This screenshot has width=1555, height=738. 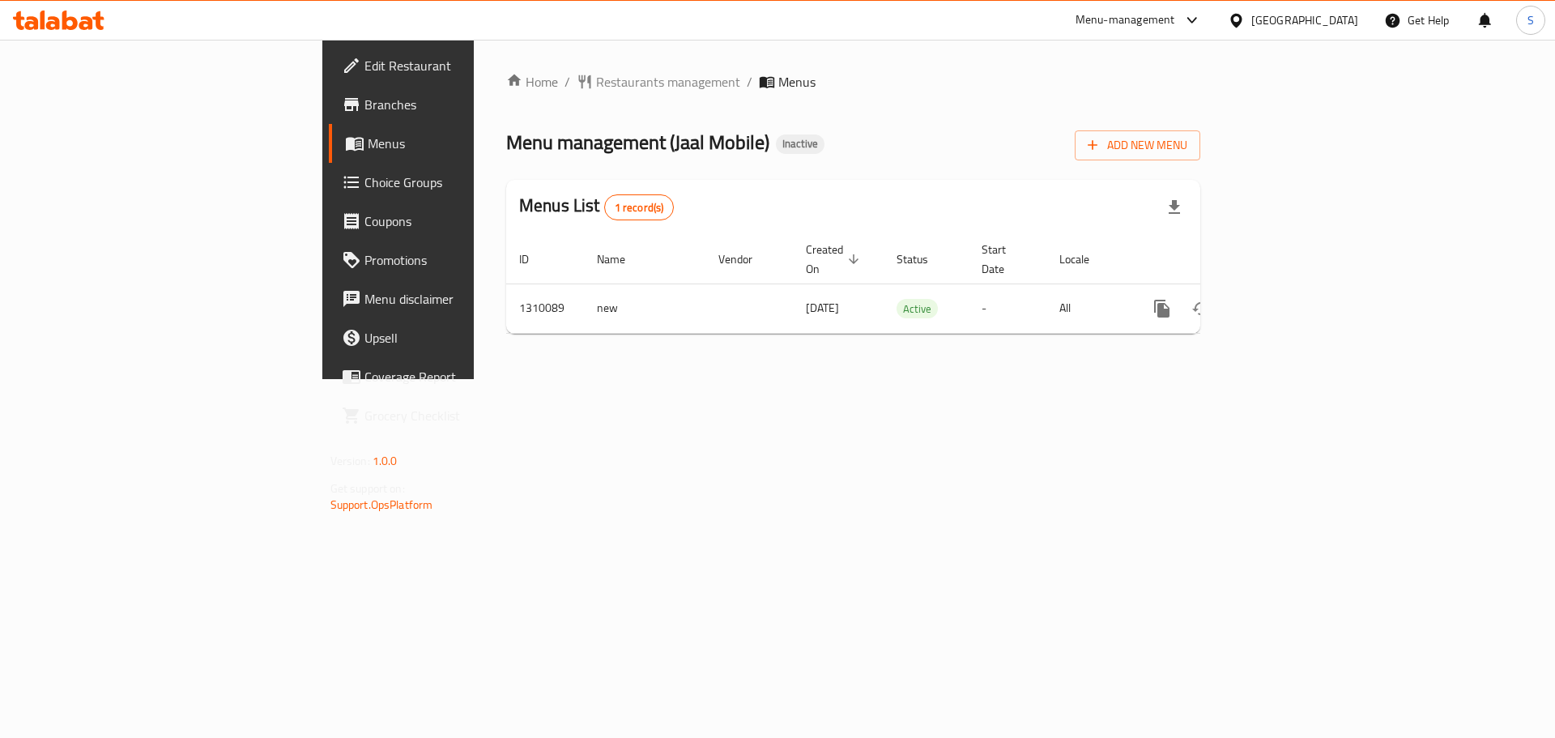 What do you see at coordinates (455, 416) in the screenshot?
I see `a: Grocery Checklist` at bounding box center [455, 416].